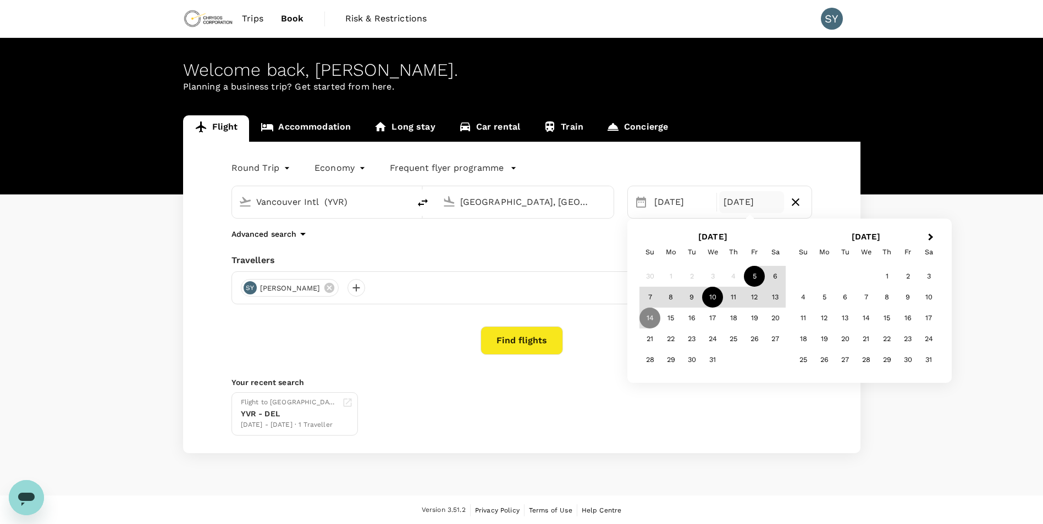 This screenshot has width=1043, height=524. What do you see at coordinates (550, 511) in the screenshot?
I see `span: Terms of Use` at bounding box center [550, 511].